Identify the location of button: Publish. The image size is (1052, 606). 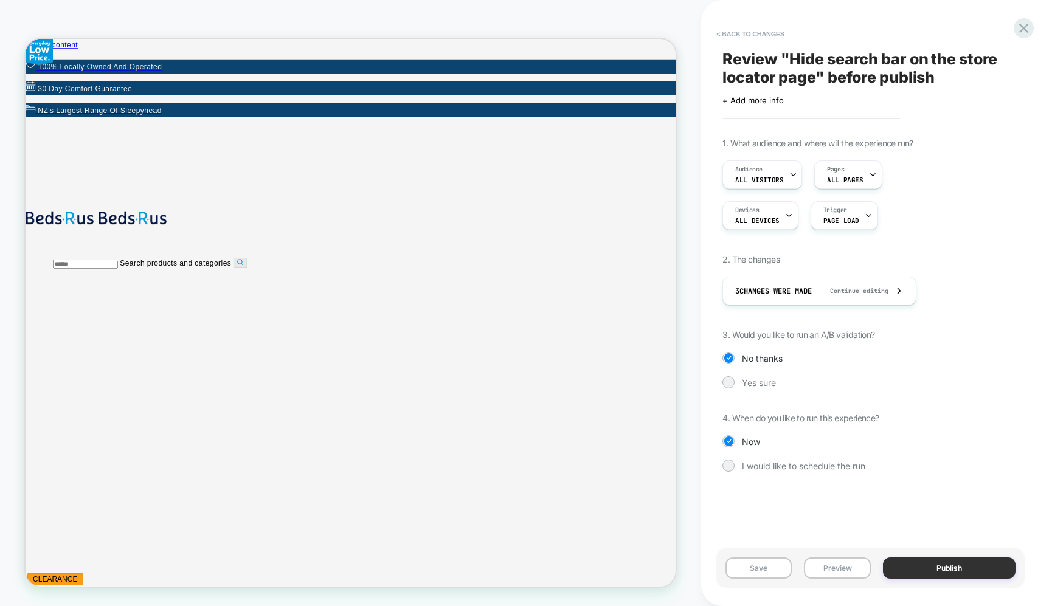
(949, 568).